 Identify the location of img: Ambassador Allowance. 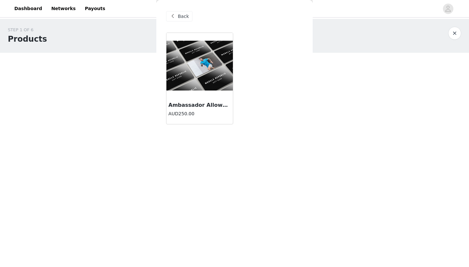
(200, 65).